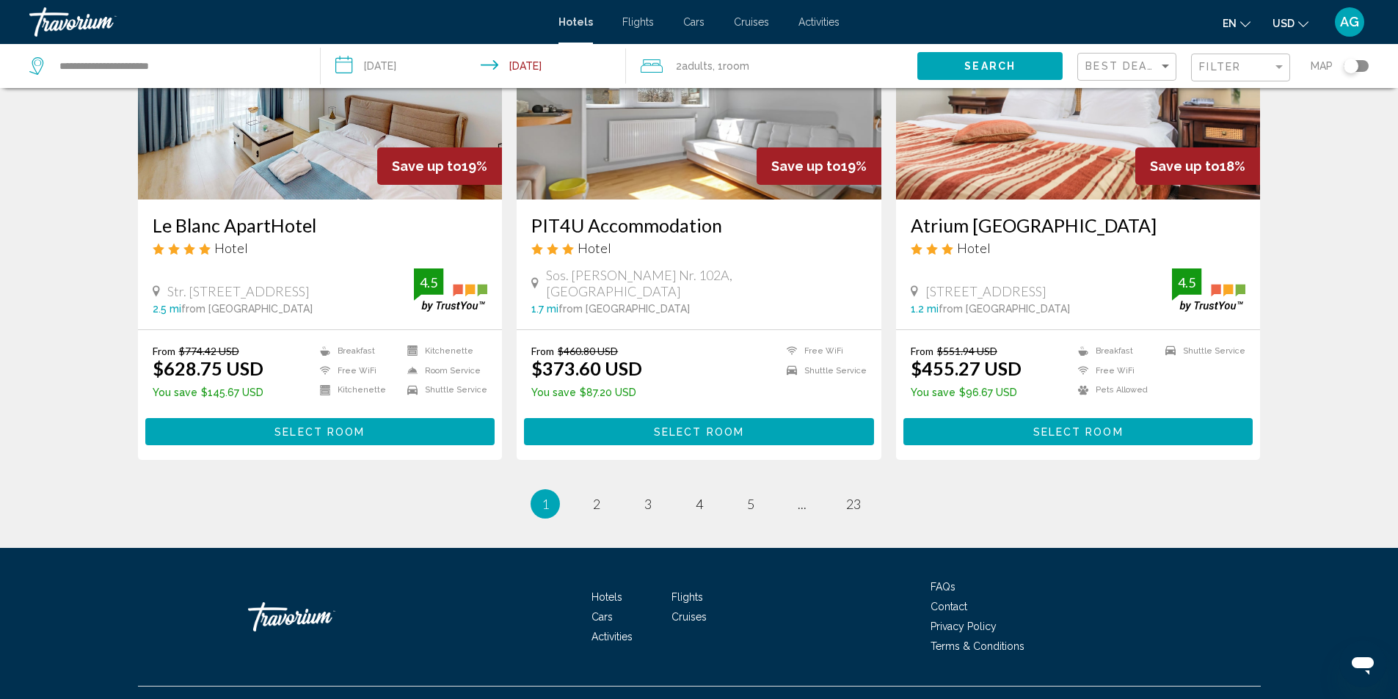  Describe the element at coordinates (209, 351) in the screenshot. I see `del: $774.42 USD` at that location.